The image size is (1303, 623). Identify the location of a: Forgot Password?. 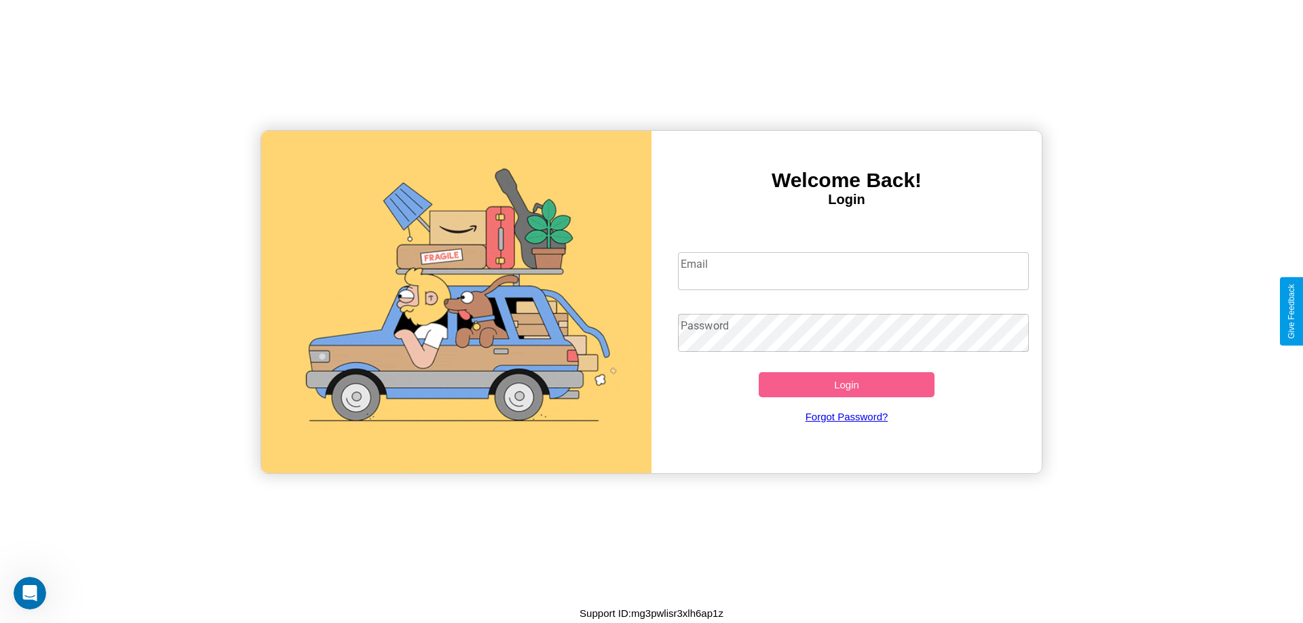
(847, 417).